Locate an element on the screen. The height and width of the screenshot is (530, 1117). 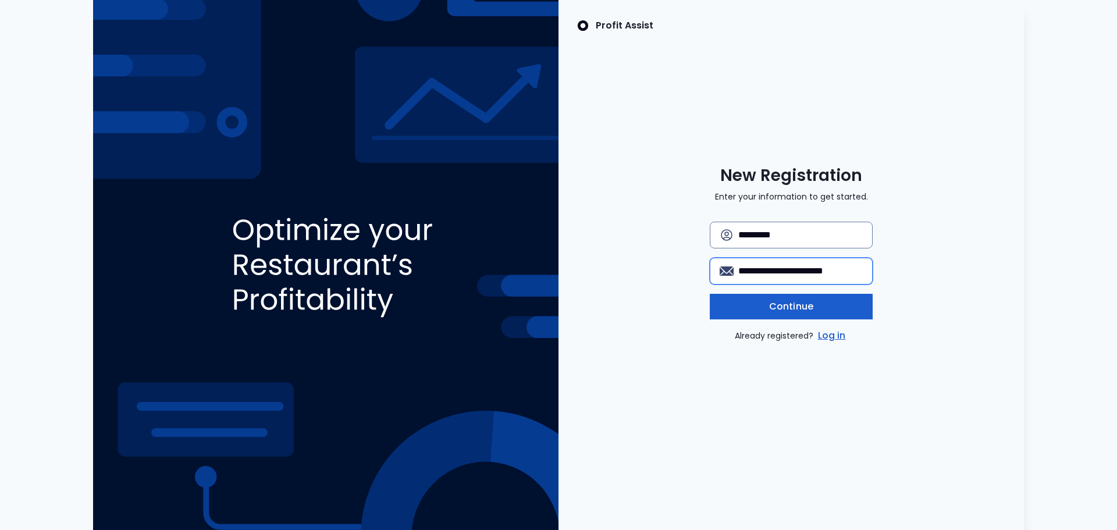
button: Continue is located at coordinates (791, 307).